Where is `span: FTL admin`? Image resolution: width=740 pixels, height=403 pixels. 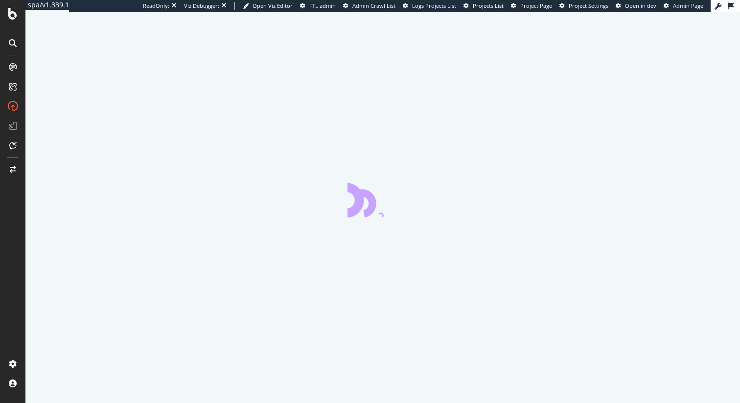
span: FTL admin is located at coordinates (323, 5).